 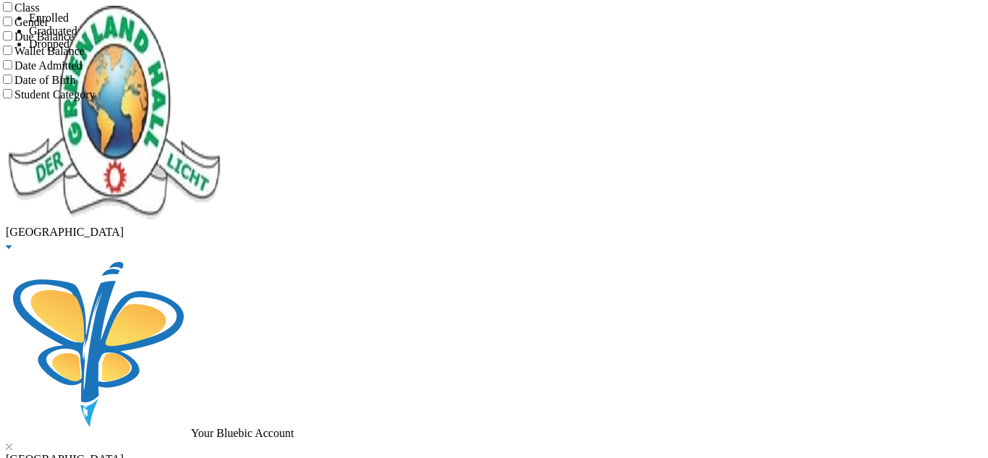 What do you see at coordinates (7, 50) in the screenshot?
I see `input: Wallet Balance` at bounding box center [7, 50].